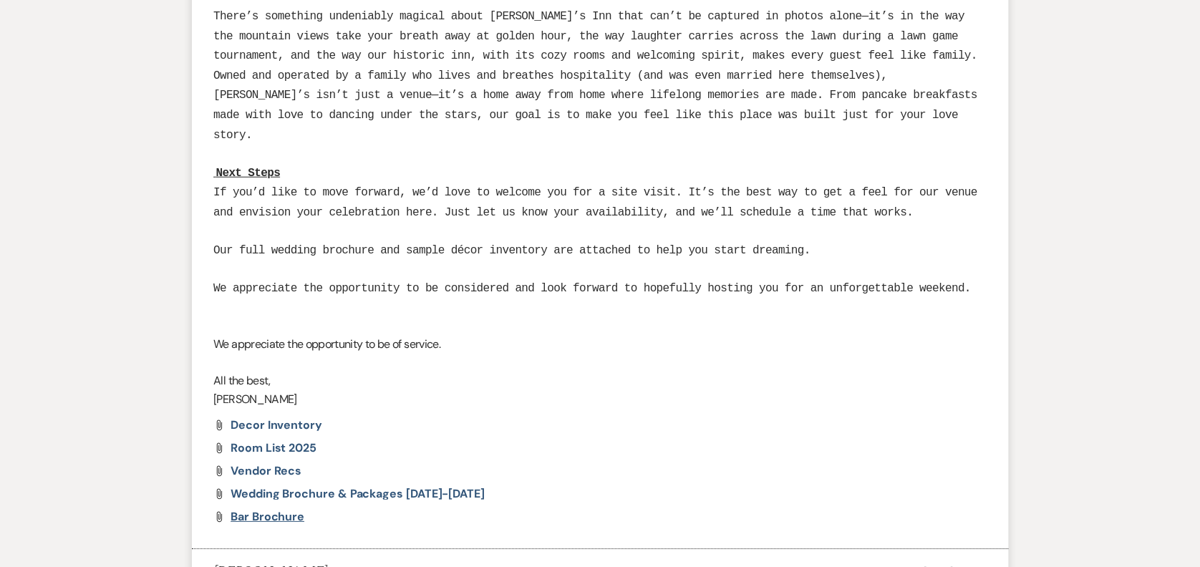 This screenshot has height=567, width=1200. Describe the element at coordinates (266, 470) in the screenshot. I see `span: Vendor Recs` at that location.